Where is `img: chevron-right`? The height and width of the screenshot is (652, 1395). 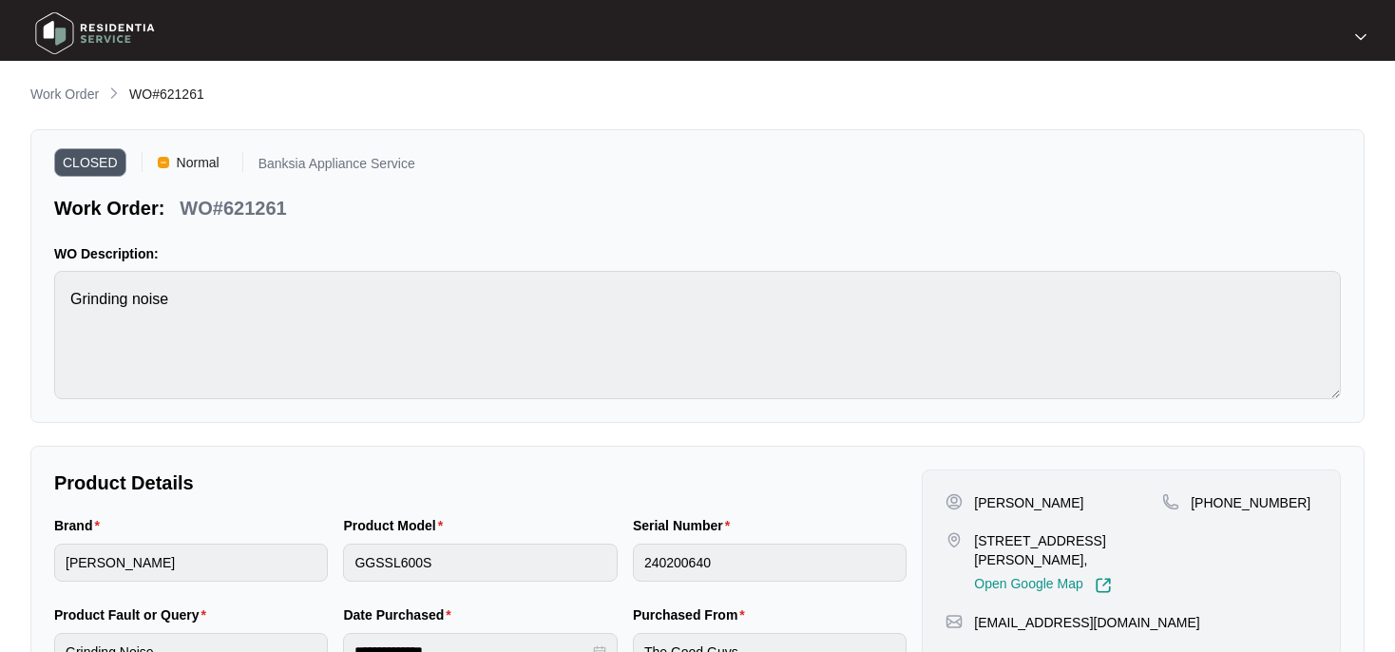 img: chevron-right is located at coordinates (114, 93).